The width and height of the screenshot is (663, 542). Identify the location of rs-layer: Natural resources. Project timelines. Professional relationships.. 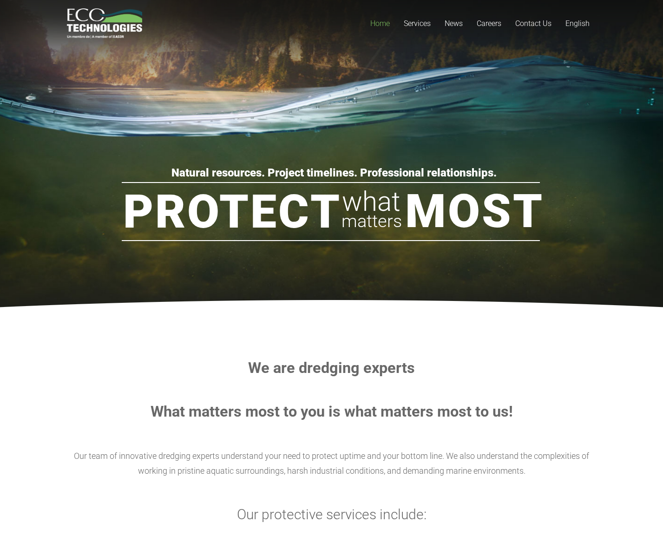
(334, 173).